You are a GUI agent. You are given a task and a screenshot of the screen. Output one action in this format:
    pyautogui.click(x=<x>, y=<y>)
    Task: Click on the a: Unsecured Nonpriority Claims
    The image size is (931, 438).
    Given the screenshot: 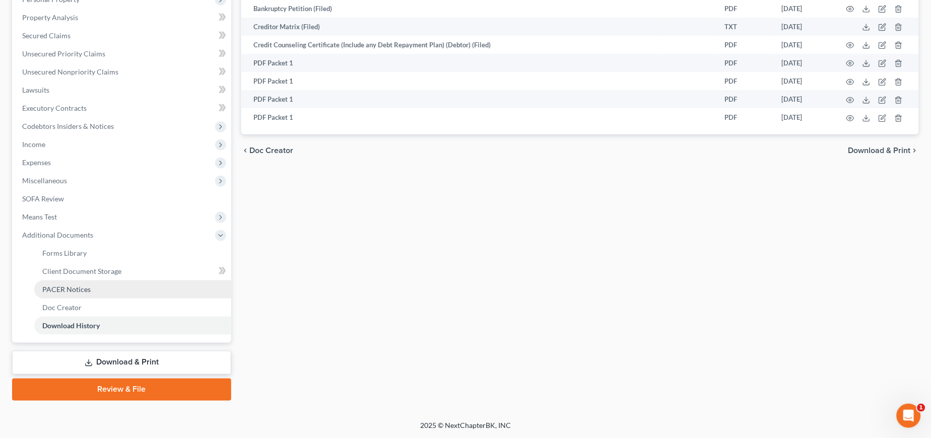 What is the action you would take?
    pyautogui.click(x=122, y=72)
    